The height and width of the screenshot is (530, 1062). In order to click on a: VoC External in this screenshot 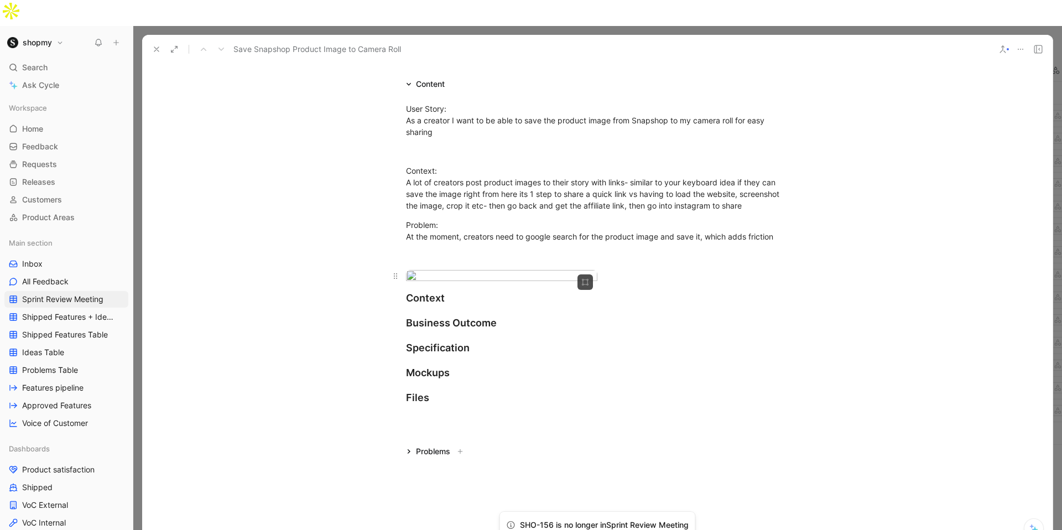, I will do `click(66, 505)`.